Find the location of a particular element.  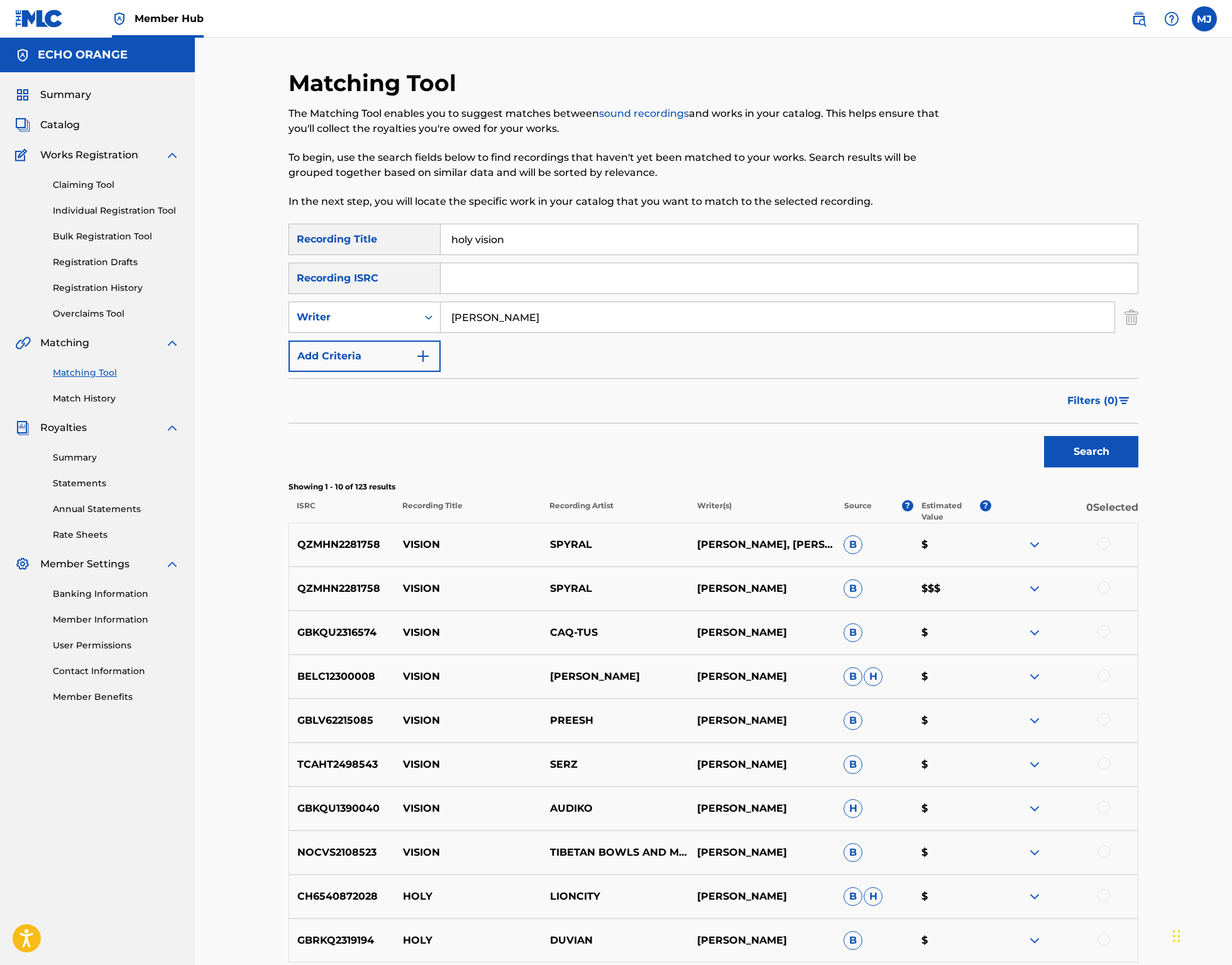

button: Add Criteria is located at coordinates (365, 356).